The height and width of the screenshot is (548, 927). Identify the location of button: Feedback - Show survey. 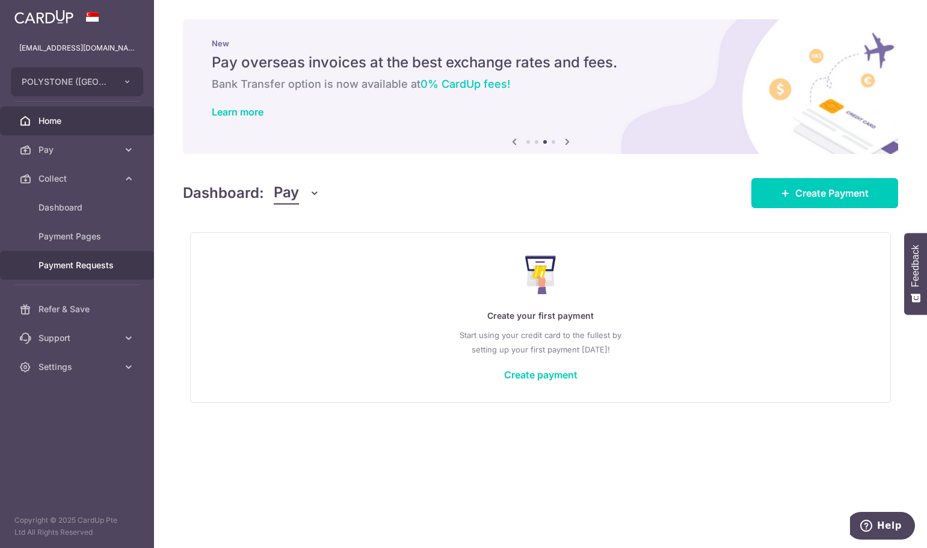
(915, 274).